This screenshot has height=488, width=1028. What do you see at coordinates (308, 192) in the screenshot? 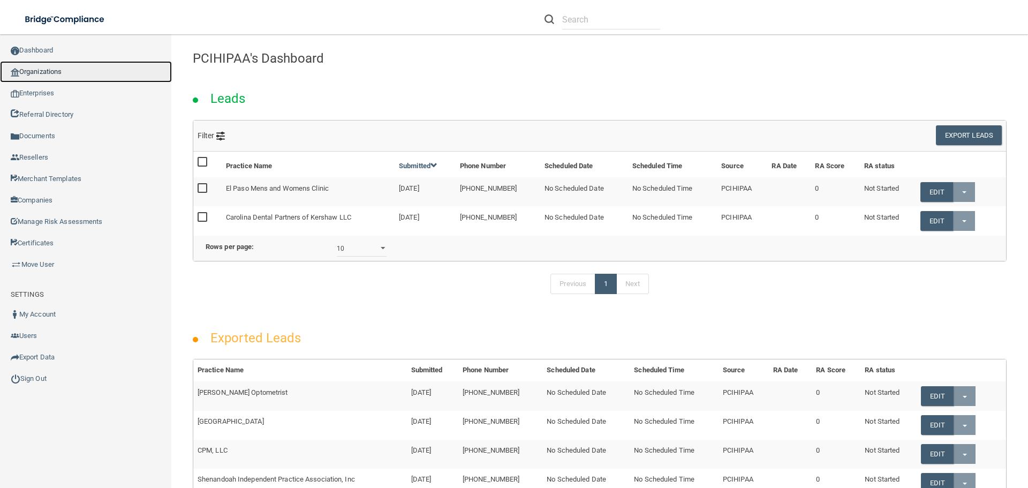
I see `td: El Paso Mens and Womens Clinic` at bounding box center [308, 192].